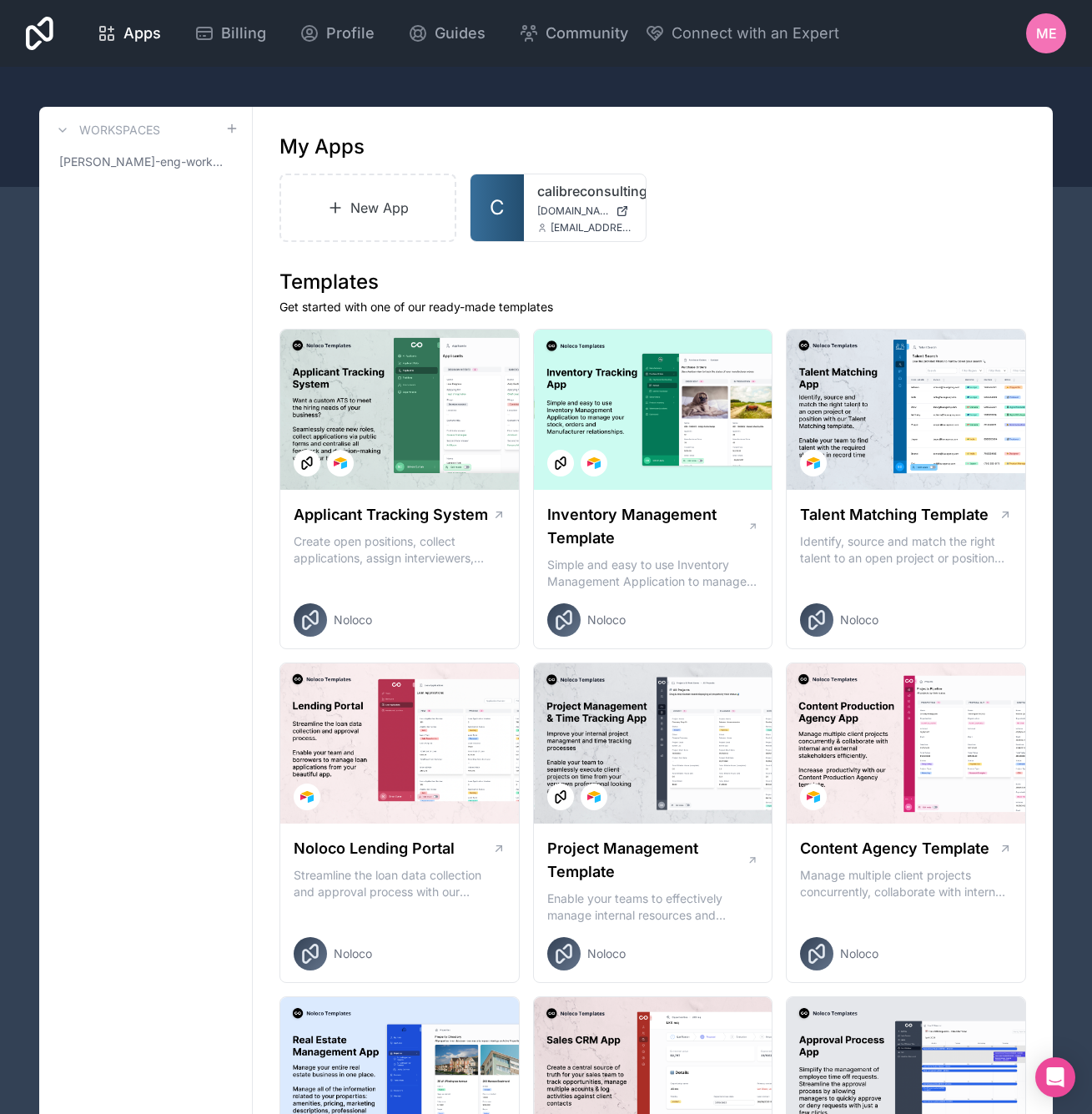  I want to click on span: Billing, so click(243, 34).